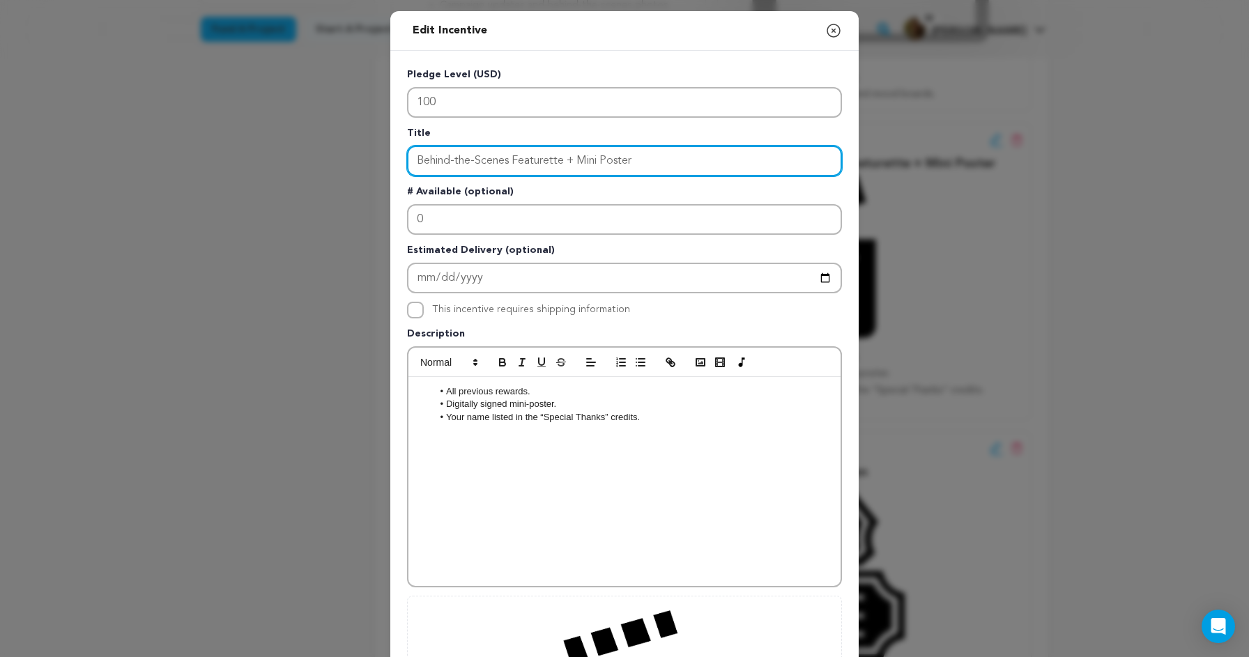 Image resolution: width=1249 pixels, height=657 pixels. I want to click on p: Estimated Delivery (optional), so click(624, 253).